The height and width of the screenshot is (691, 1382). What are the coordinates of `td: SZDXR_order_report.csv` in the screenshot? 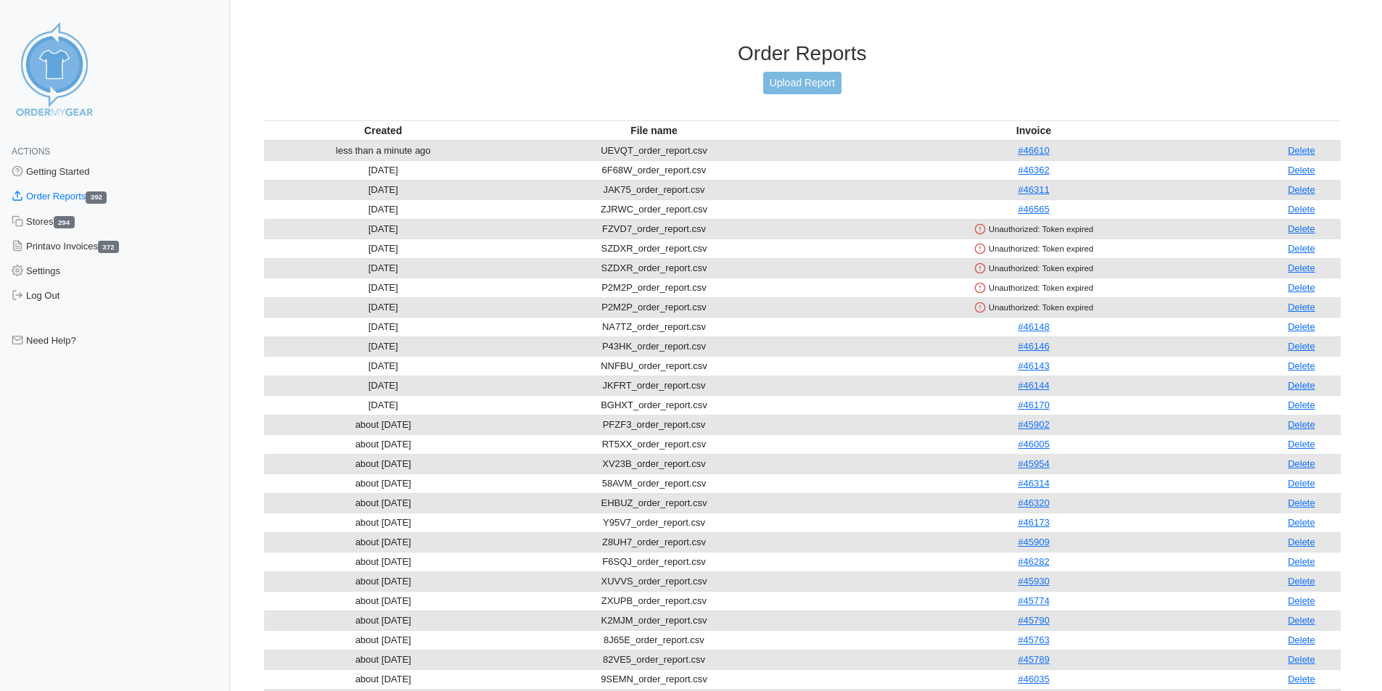 It's located at (653, 268).